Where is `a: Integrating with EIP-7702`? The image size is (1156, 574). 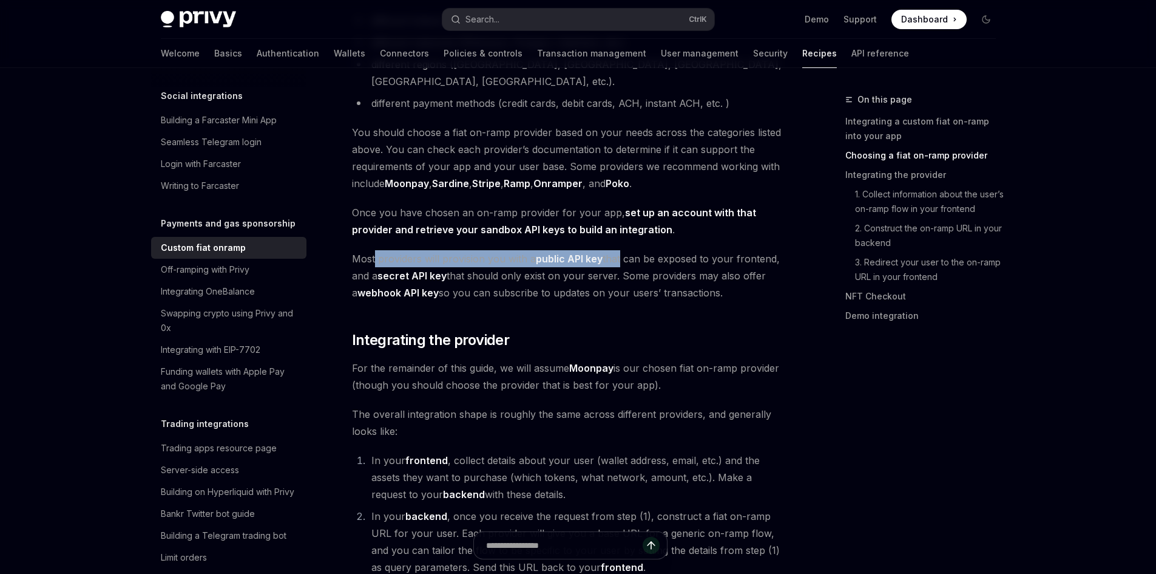 a: Integrating with EIP-7702 is located at coordinates (229, 350).